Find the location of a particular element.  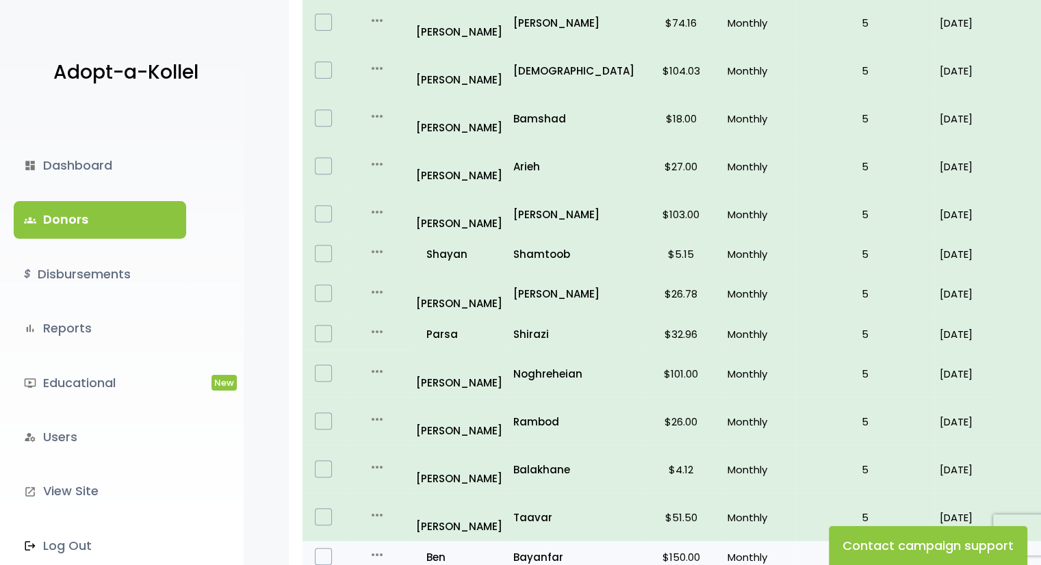

span: New is located at coordinates (224, 382).